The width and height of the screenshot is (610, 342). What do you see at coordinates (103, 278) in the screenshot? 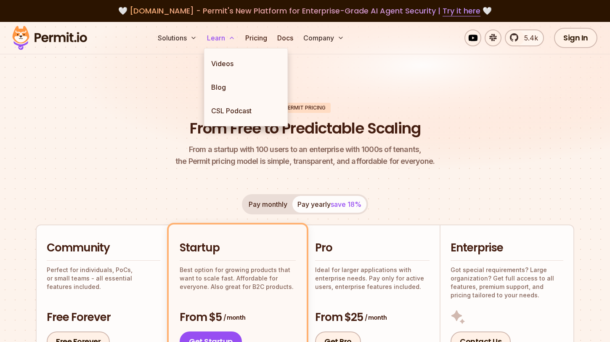
I see `p: Perfect for individuals, PoCs, or small teams - all essential features included.` at bounding box center [103, 278].